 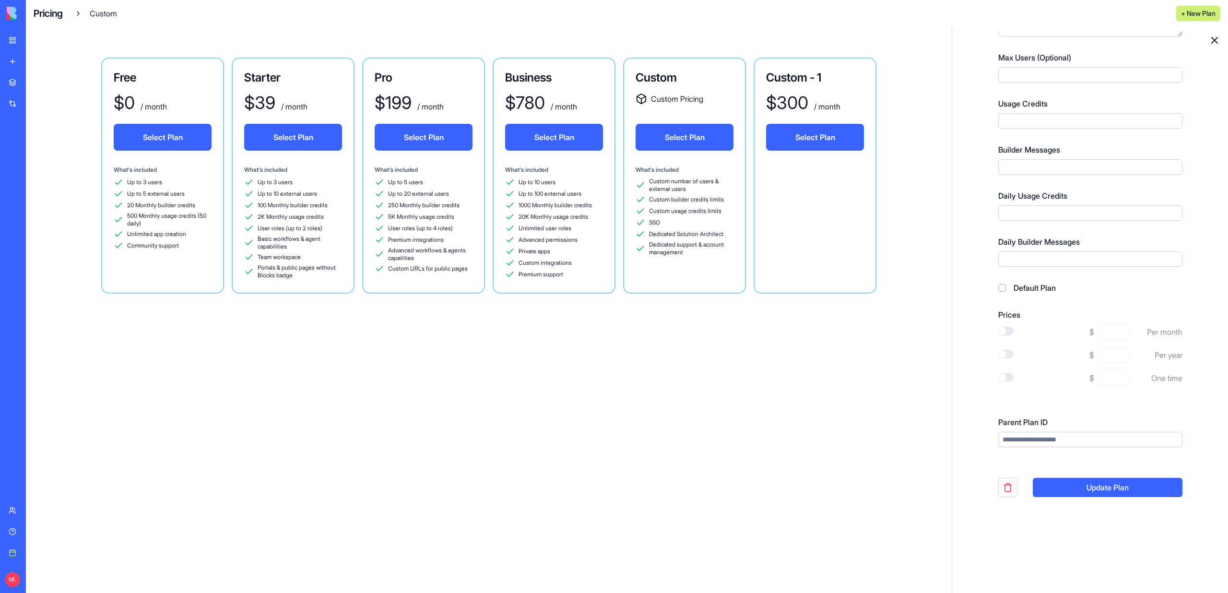 I want to click on button: + New Plan, so click(x=1199, y=13).